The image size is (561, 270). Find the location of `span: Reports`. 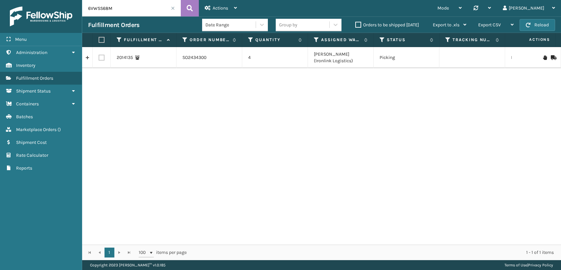

span: Reports is located at coordinates (24, 168).